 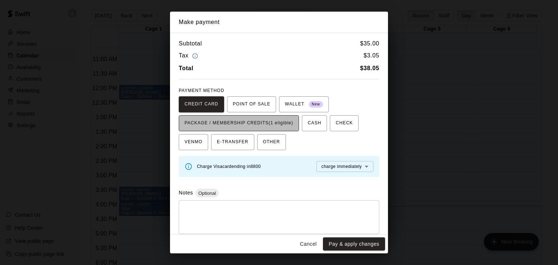 I want to click on h6: Tax, so click(x=189, y=56).